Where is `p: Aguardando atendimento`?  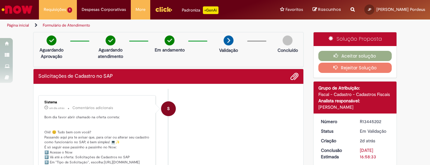
p: Aguardando atendimento is located at coordinates (110, 53).